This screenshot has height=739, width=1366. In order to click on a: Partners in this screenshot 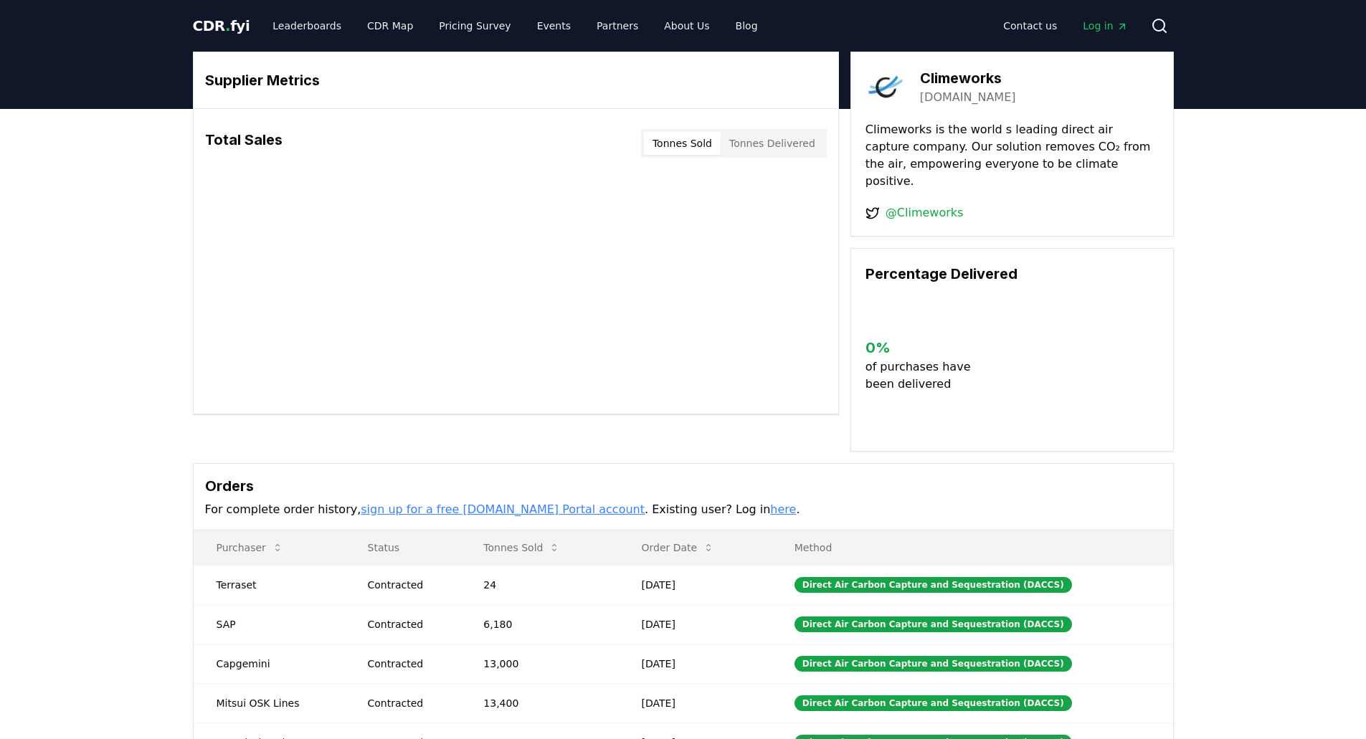, I will do `click(617, 26)`.